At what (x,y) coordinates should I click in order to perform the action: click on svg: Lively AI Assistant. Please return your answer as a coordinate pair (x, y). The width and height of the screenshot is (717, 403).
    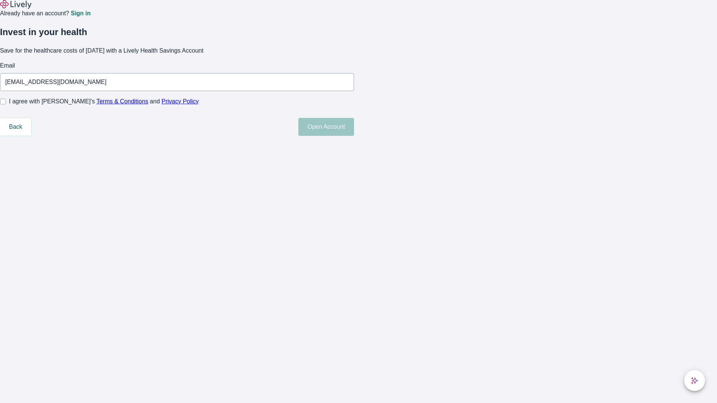
    Looking at the image, I should click on (694, 381).